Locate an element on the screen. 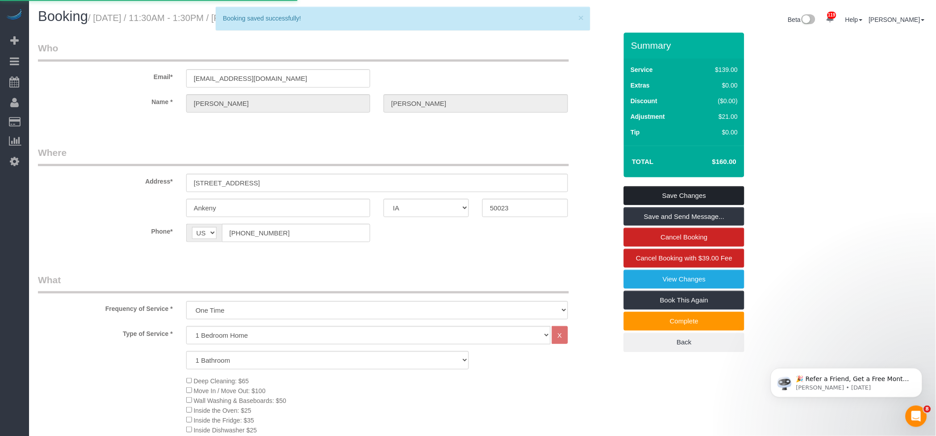 This screenshot has height=436, width=936. input: City* is located at coordinates (278, 208).